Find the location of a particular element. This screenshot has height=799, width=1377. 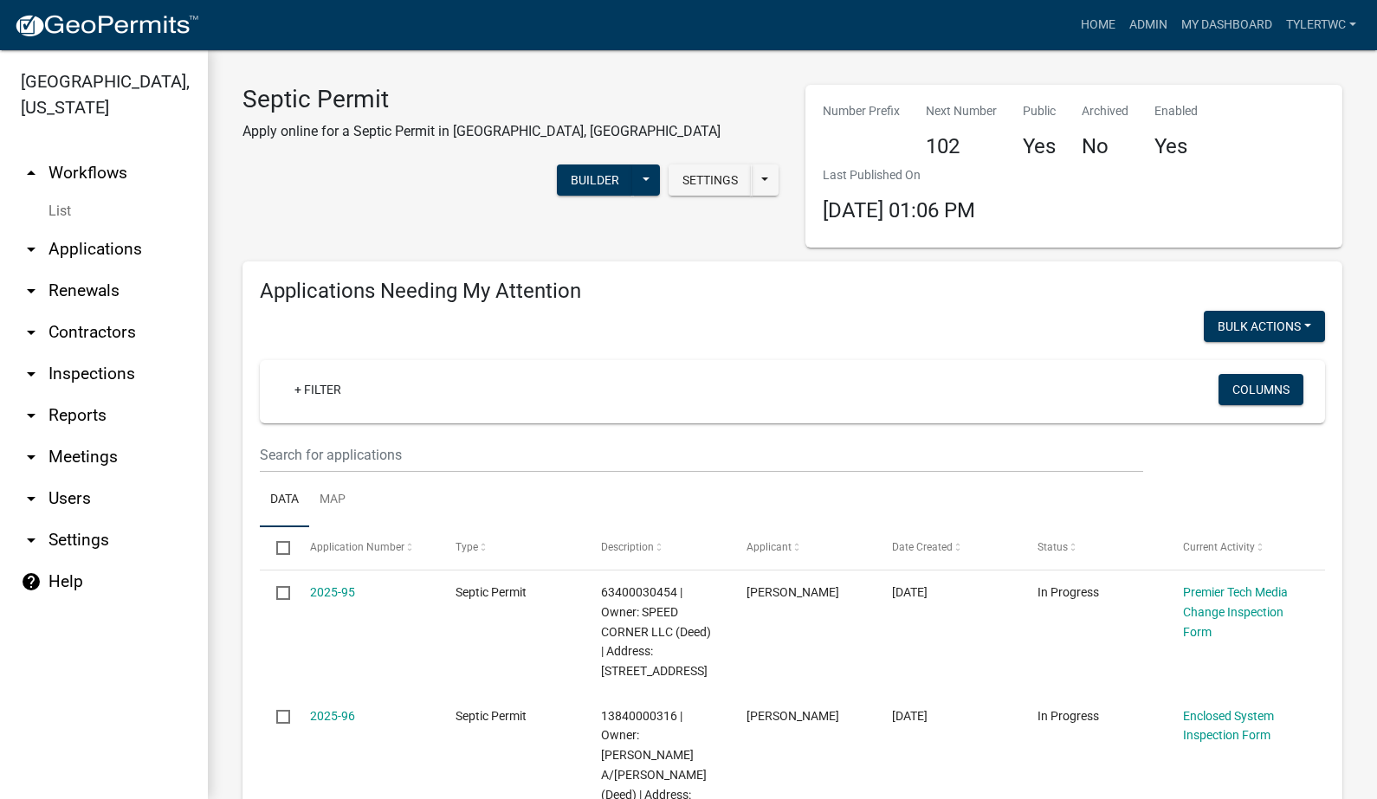

span: Date Created is located at coordinates (922, 547).